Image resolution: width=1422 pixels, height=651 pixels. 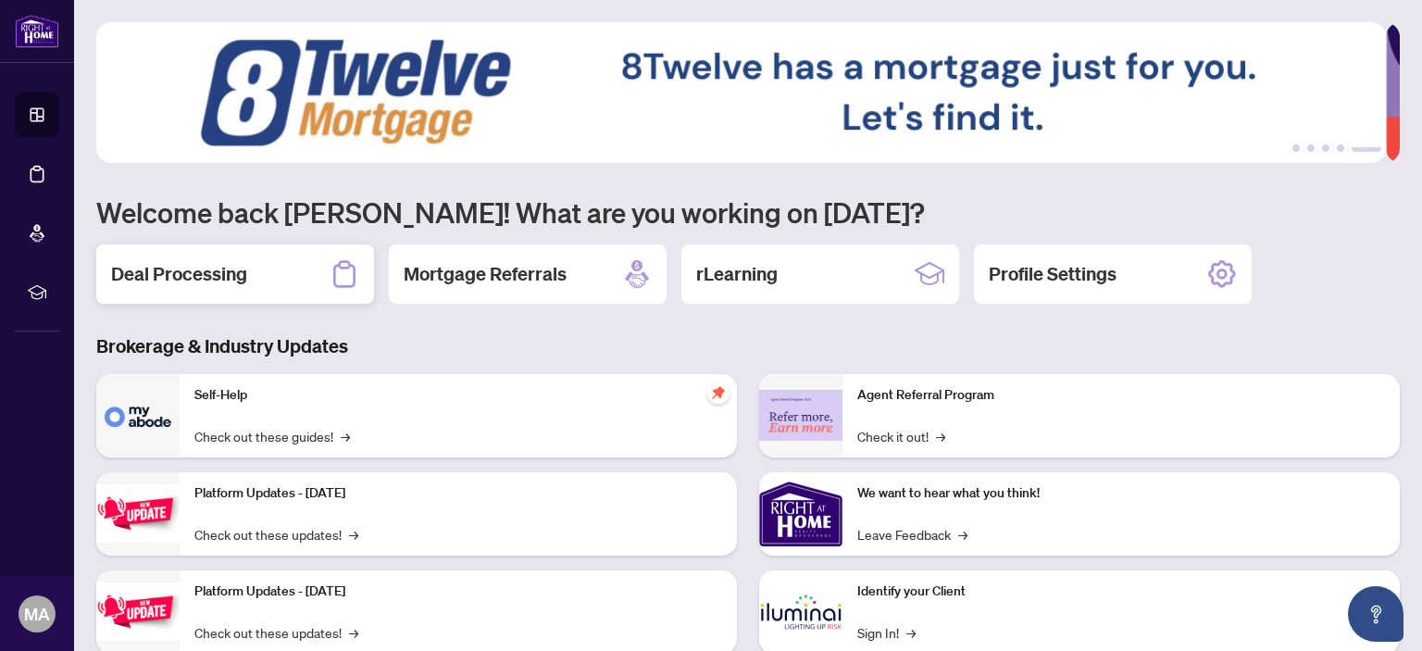 What do you see at coordinates (1311, 148) in the screenshot?
I see `button: 2` at bounding box center [1311, 148].